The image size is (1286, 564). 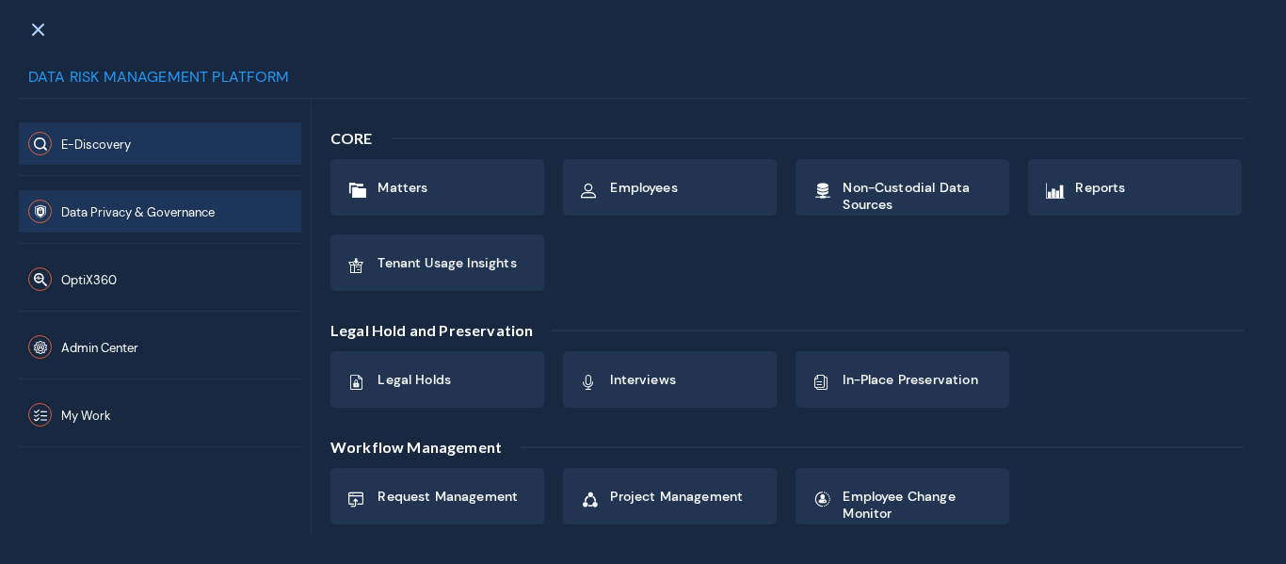 I want to click on span: Request Management, so click(x=447, y=496).